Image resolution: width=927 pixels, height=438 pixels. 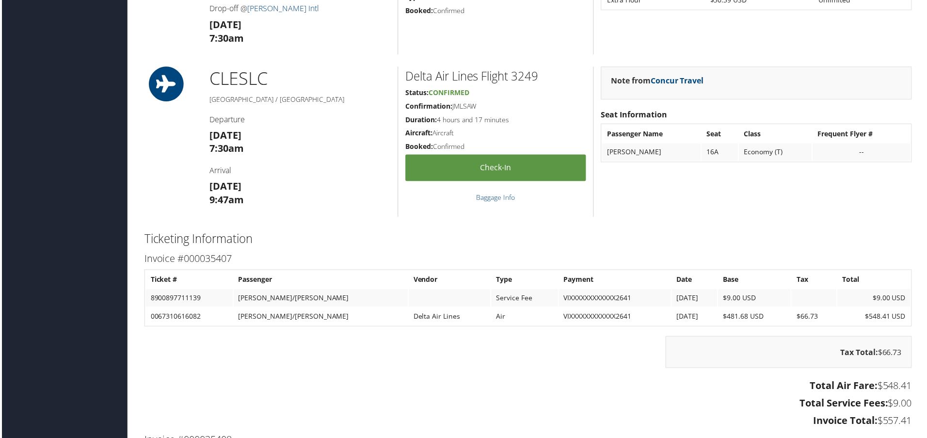 What do you see at coordinates (528, 239) in the screenshot?
I see `h2: Ticketing Information` at bounding box center [528, 239].